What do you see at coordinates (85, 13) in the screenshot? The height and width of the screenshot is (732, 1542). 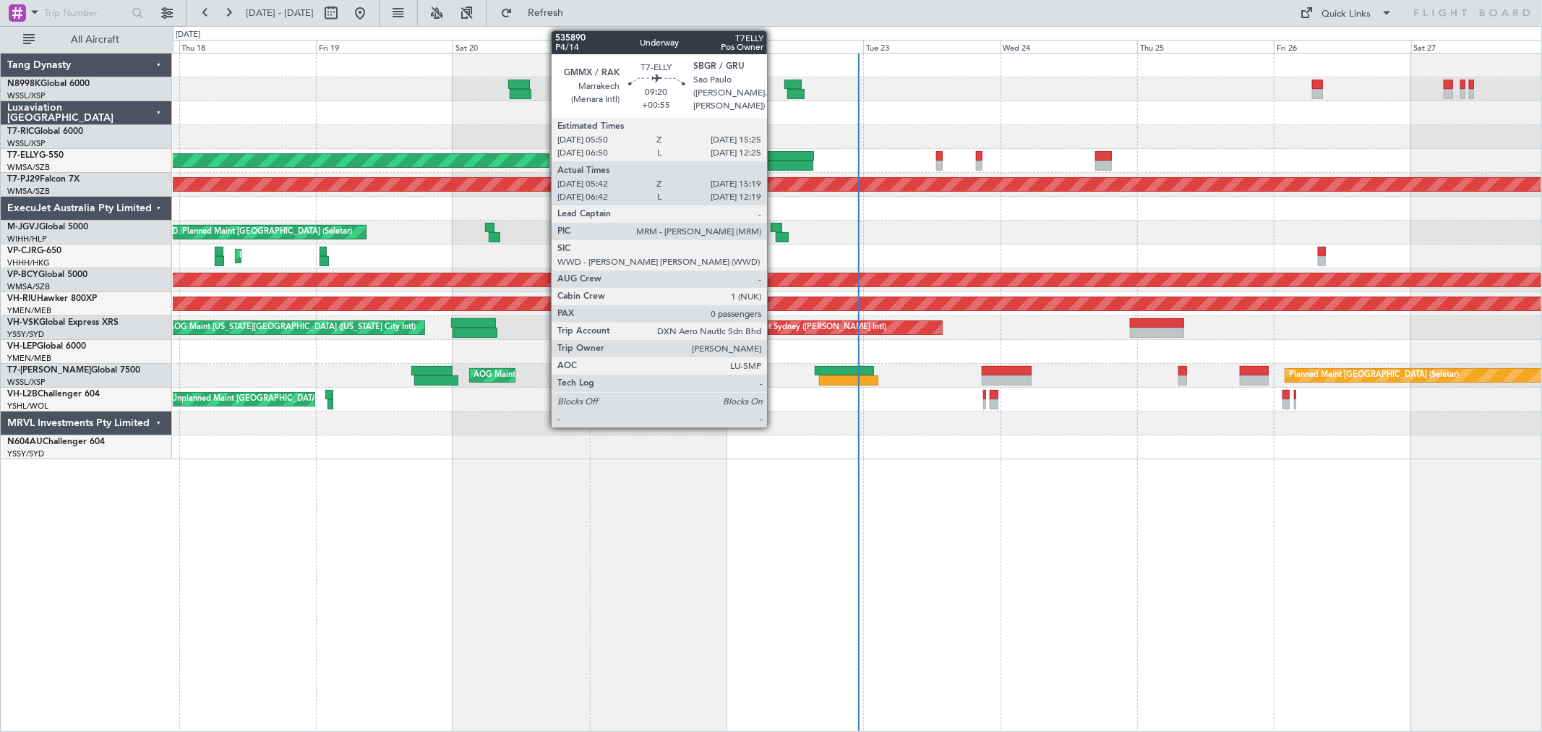 I see `input: Trip Number` at bounding box center [85, 13].